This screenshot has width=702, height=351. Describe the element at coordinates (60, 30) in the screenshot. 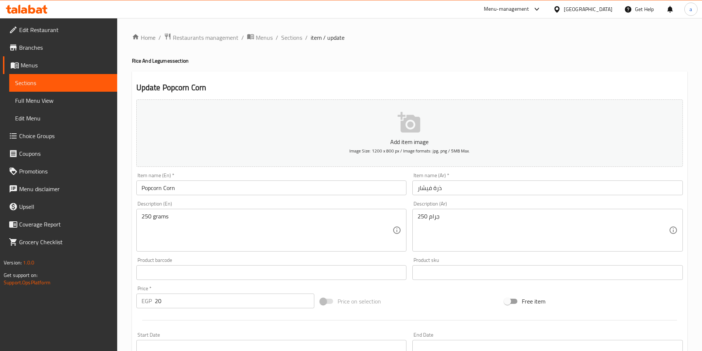

I see `a: Edit Restaurant` at that location.